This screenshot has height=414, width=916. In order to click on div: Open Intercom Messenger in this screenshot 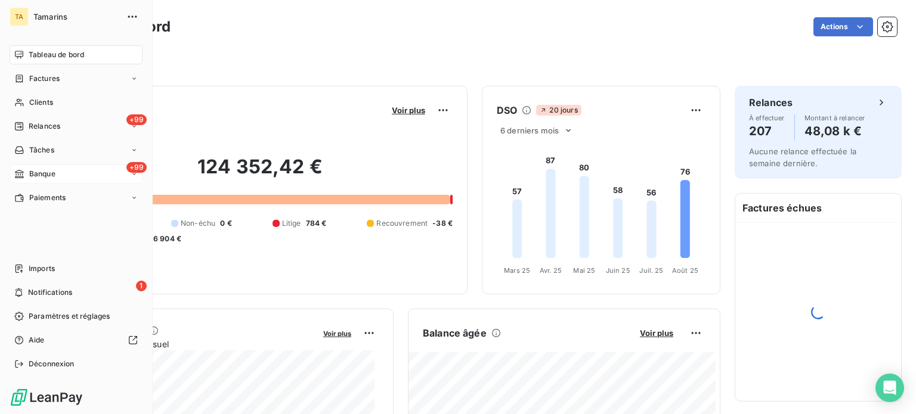, I will do `click(889, 388)`.